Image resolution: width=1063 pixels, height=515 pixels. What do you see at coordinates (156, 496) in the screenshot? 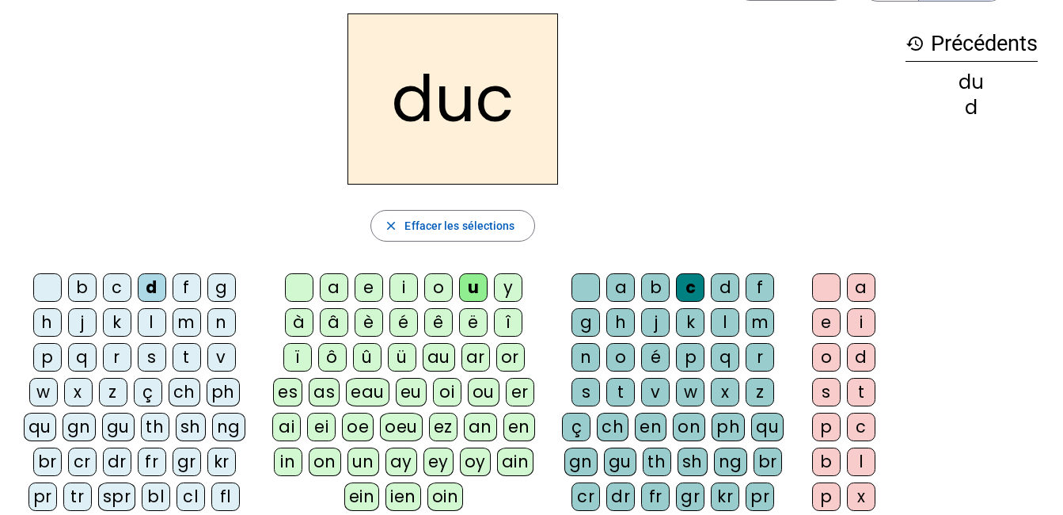
I see `div: bl` at bounding box center [156, 496].